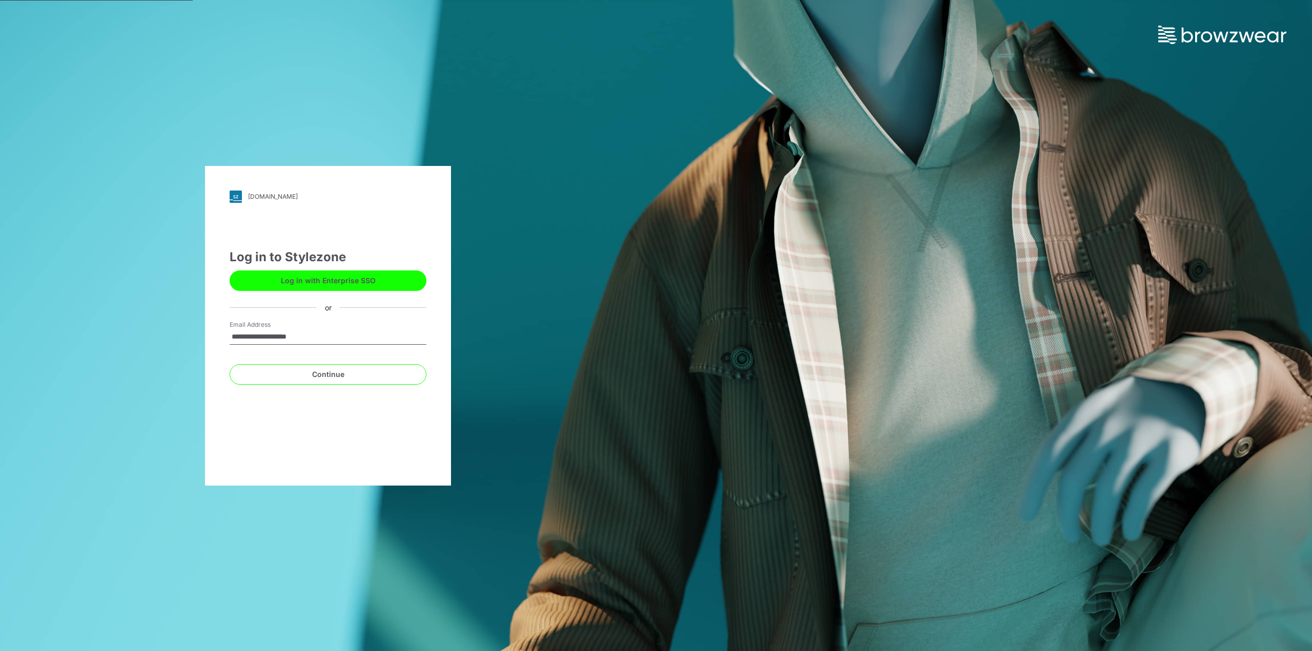 This screenshot has width=1312, height=651. I want to click on div: or, so click(328, 307).